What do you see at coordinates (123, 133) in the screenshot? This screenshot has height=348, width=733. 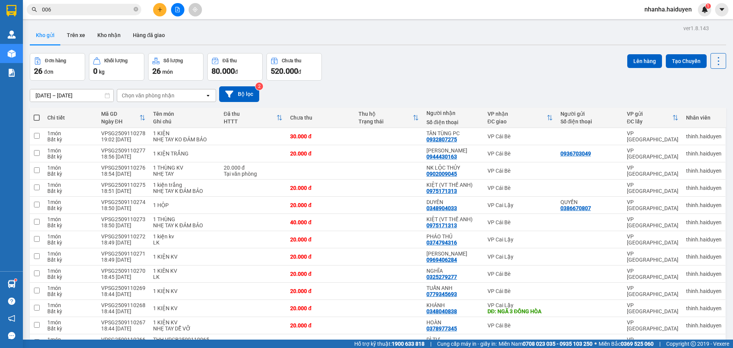 I see `div: VPSG2509110278` at bounding box center [123, 133].